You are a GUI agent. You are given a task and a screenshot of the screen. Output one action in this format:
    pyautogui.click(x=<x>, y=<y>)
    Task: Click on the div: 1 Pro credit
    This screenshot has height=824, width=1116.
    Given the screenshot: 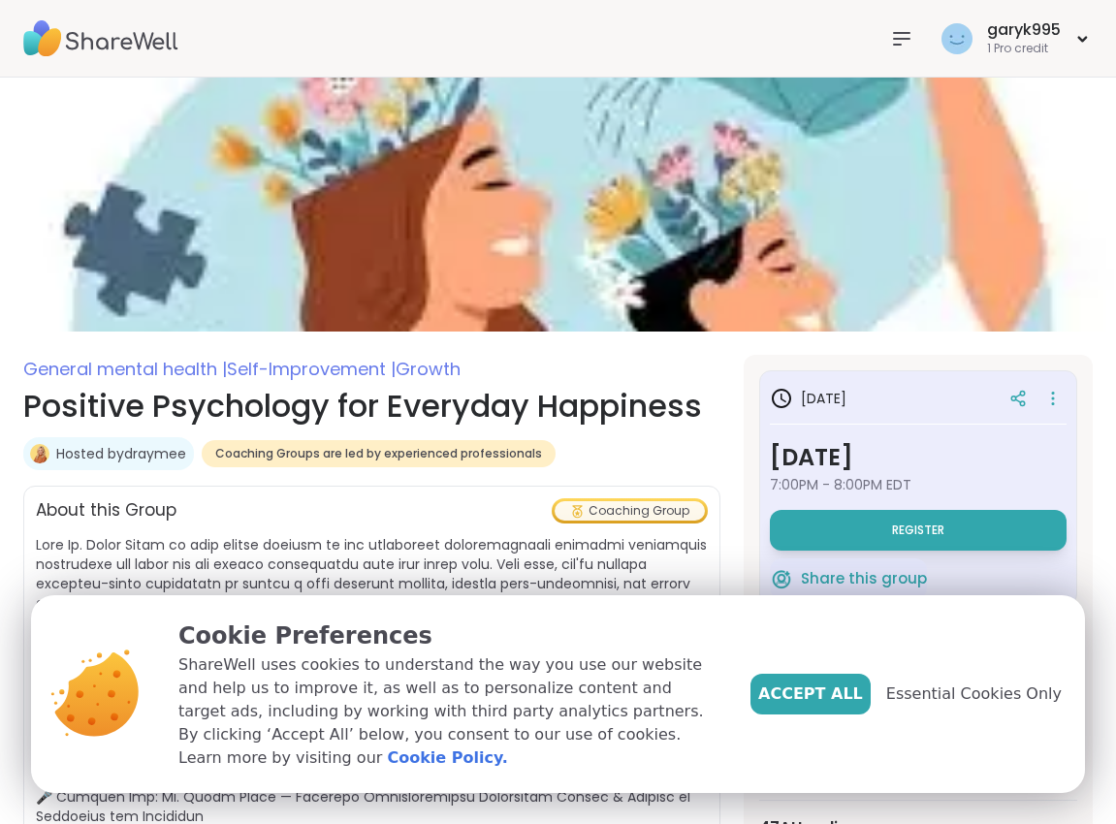 What is the action you would take?
    pyautogui.click(x=1024, y=48)
    